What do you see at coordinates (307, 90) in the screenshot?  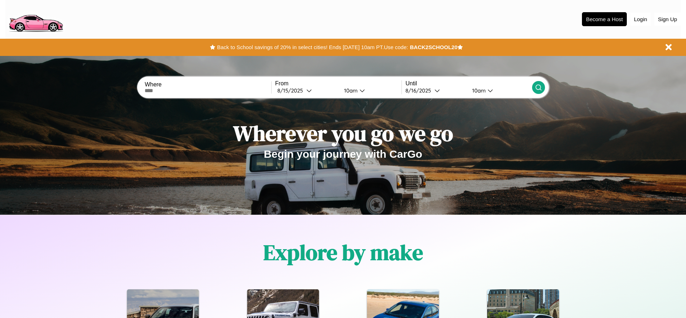 I see `button: 8/15/2025` at bounding box center [307, 90].